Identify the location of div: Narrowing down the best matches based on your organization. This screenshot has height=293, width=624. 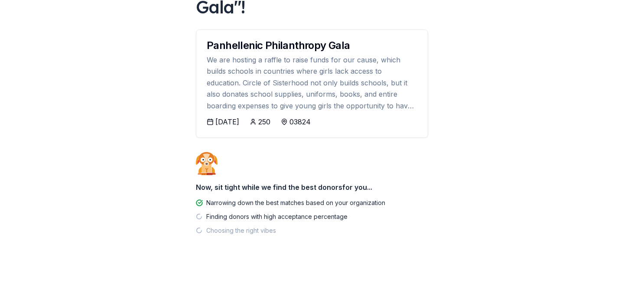
(296, 203).